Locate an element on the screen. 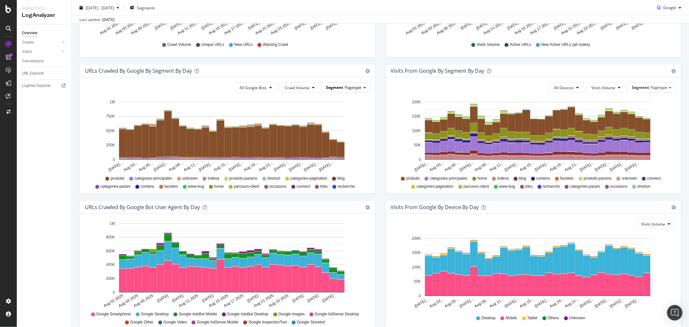  span: New Active URLs (all codes) is located at coordinates (566, 45).